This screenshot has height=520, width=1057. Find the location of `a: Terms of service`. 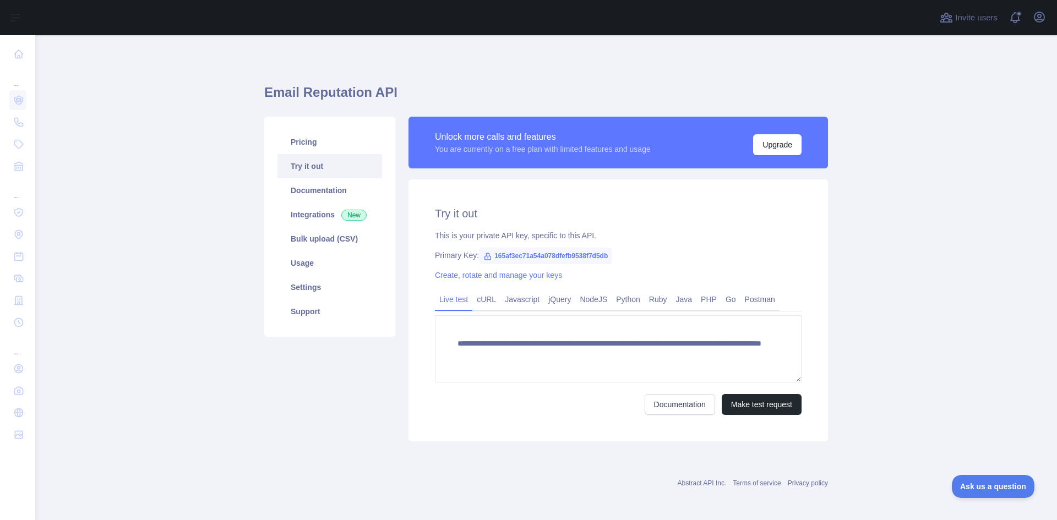

a: Terms of service is located at coordinates (757, 484).